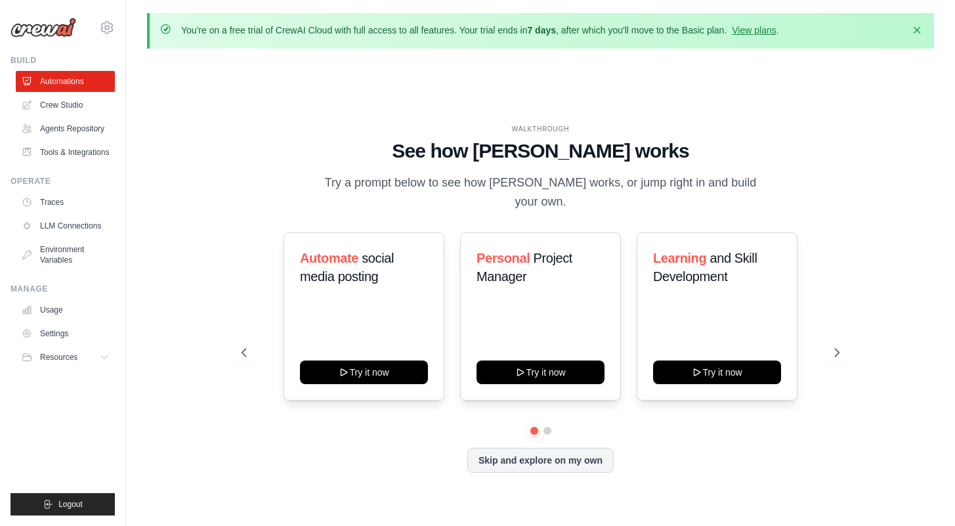  What do you see at coordinates (65, 357) in the screenshot?
I see `button: Resources` at bounding box center [65, 357].